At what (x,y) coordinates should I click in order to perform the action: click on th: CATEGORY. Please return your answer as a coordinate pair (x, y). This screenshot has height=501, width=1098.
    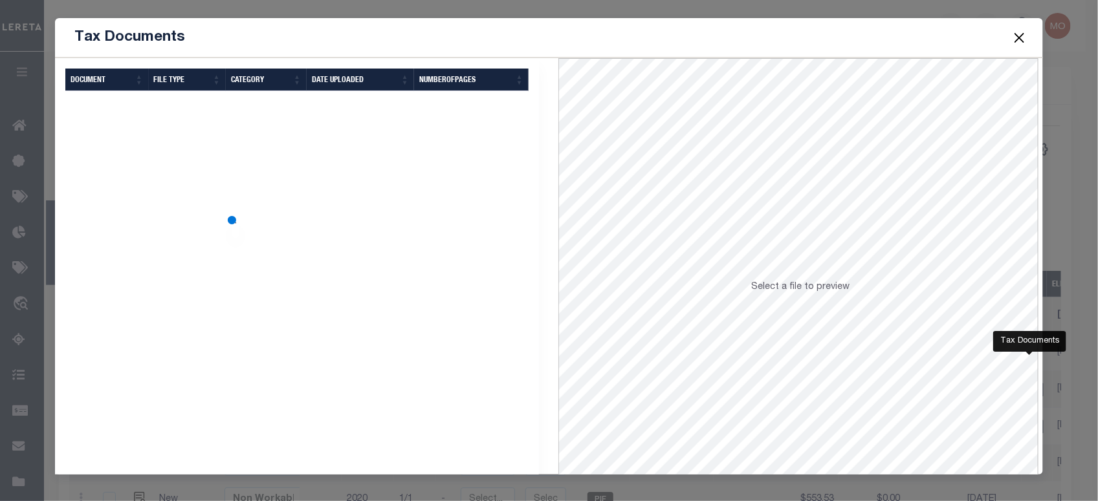
    Looking at the image, I should click on (266, 80).